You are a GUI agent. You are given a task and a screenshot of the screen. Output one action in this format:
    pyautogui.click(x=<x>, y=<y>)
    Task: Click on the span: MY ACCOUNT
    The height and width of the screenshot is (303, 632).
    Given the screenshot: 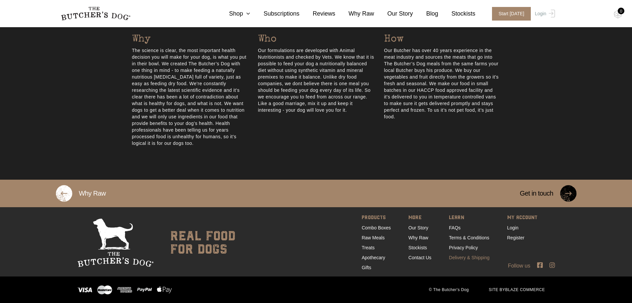 What is the action you would take?
    pyautogui.click(x=523, y=218)
    